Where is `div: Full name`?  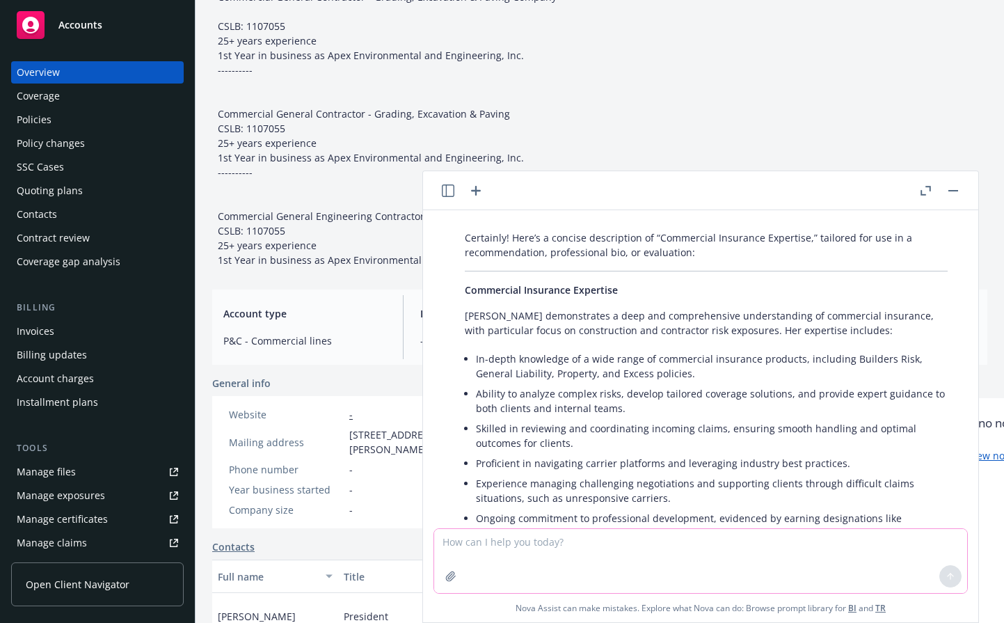
div: Full name is located at coordinates (267, 576).